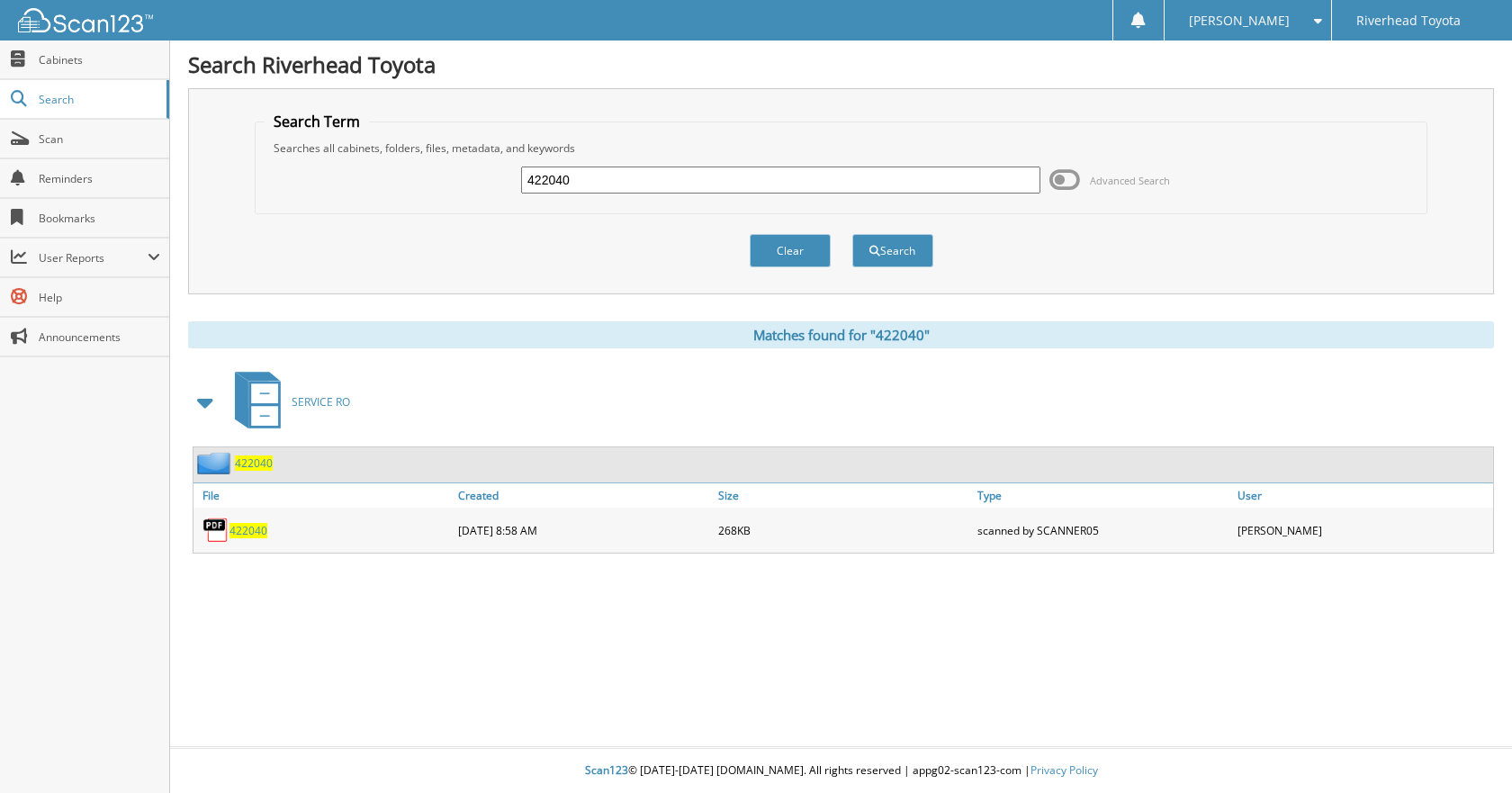 Image resolution: width=1512 pixels, height=793 pixels. Describe the element at coordinates (841, 148) in the screenshot. I see `div: Searches all cabinets, folders, files, metadata, and keywords` at that location.